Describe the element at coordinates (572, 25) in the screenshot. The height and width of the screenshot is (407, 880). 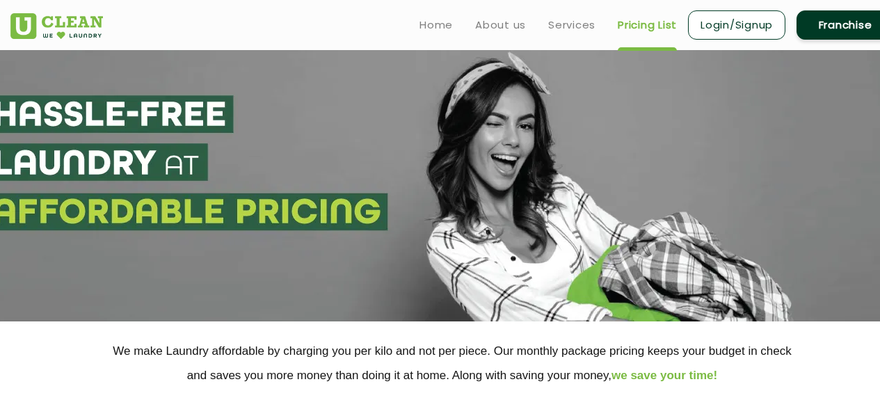
I see `a: Services` at that location.